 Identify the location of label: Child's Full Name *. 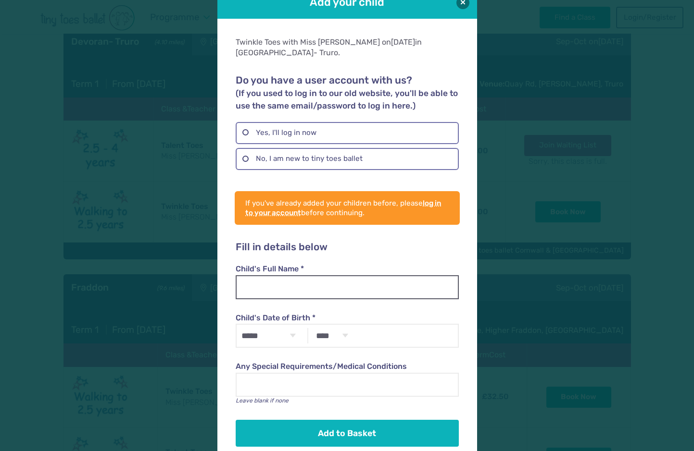
(347, 269).